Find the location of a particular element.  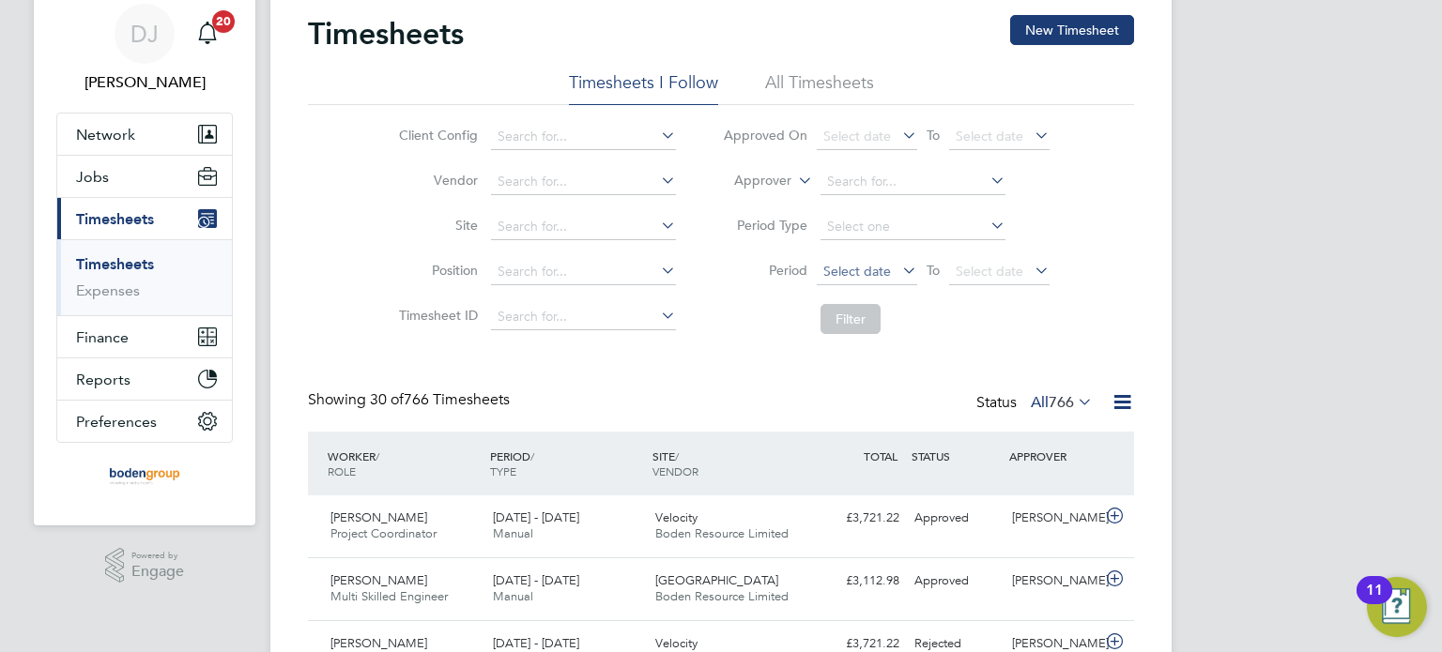

span: Finance is located at coordinates (102, 337).